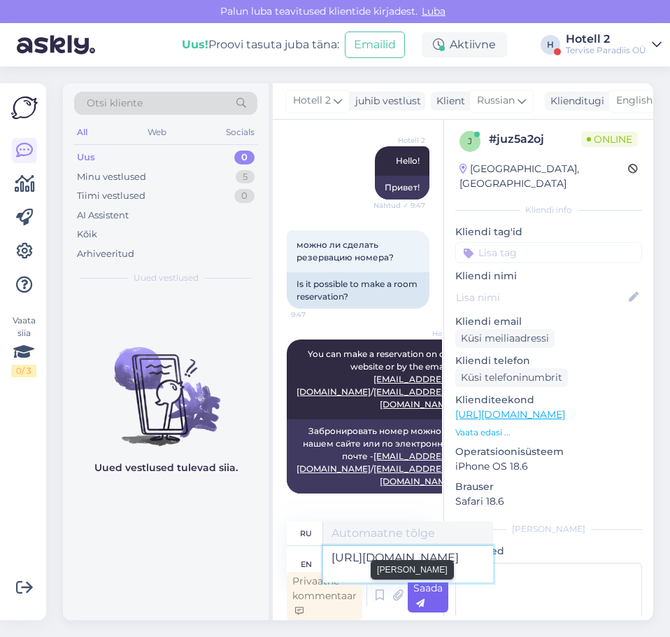 The width and height of the screenshot is (670, 637). Describe the element at coordinates (549, 466) in the screenshot. I see `p: iPhone OS 18.6` at that location.